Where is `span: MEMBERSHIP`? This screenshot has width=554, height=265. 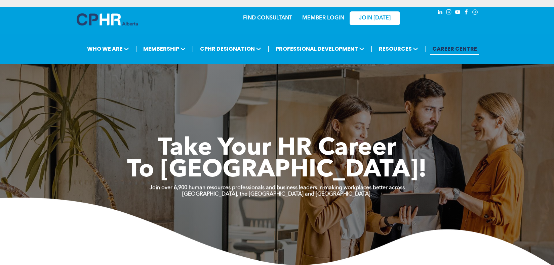 span: MEMBERSHIP is located at coordinates (164, 49).